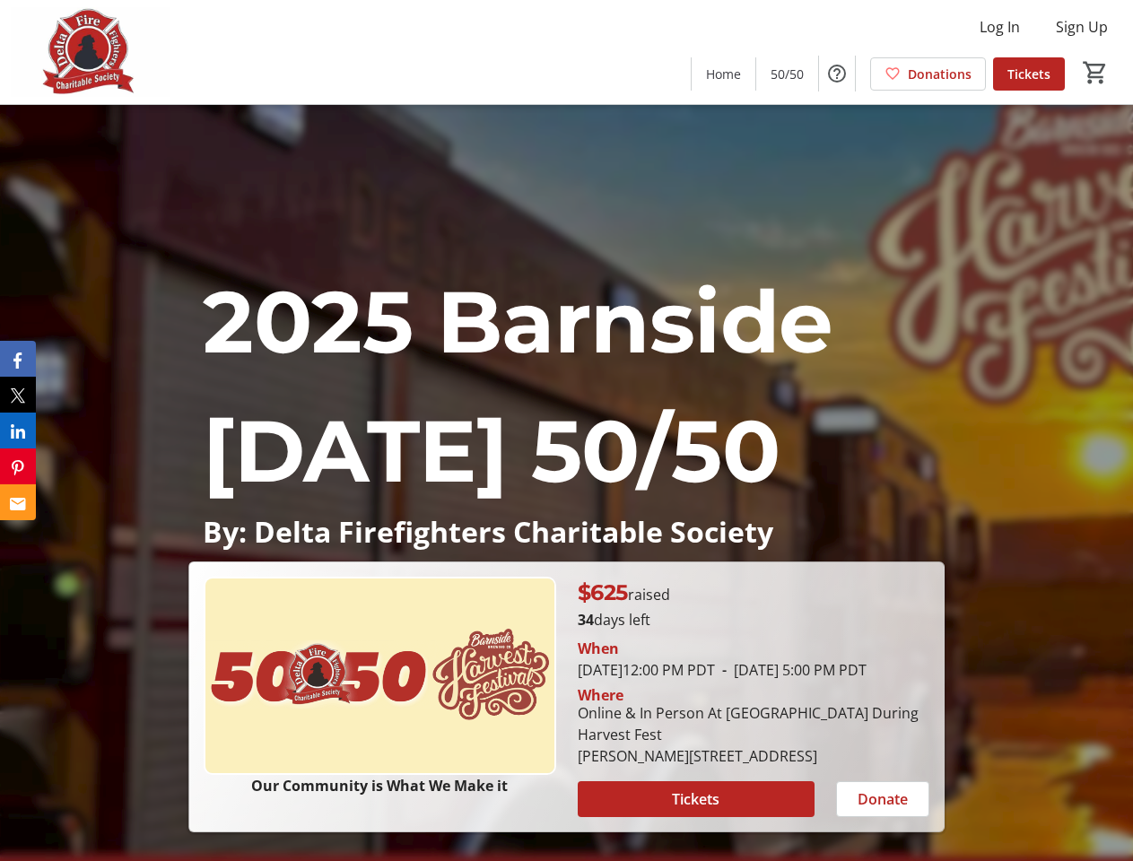 Image resolution: width=1133 pixels, height=861 pixels. What do you see at coordinates (1082, 27) in the screenshot?
I see `span: Sign Up` at bounding box center [1082, 27].